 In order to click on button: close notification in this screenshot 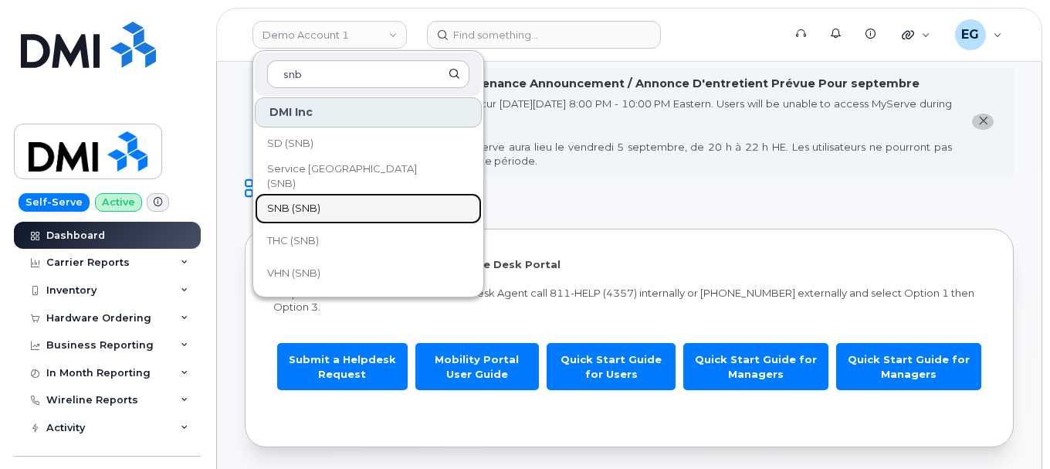, I will do `click(983, 121)`.